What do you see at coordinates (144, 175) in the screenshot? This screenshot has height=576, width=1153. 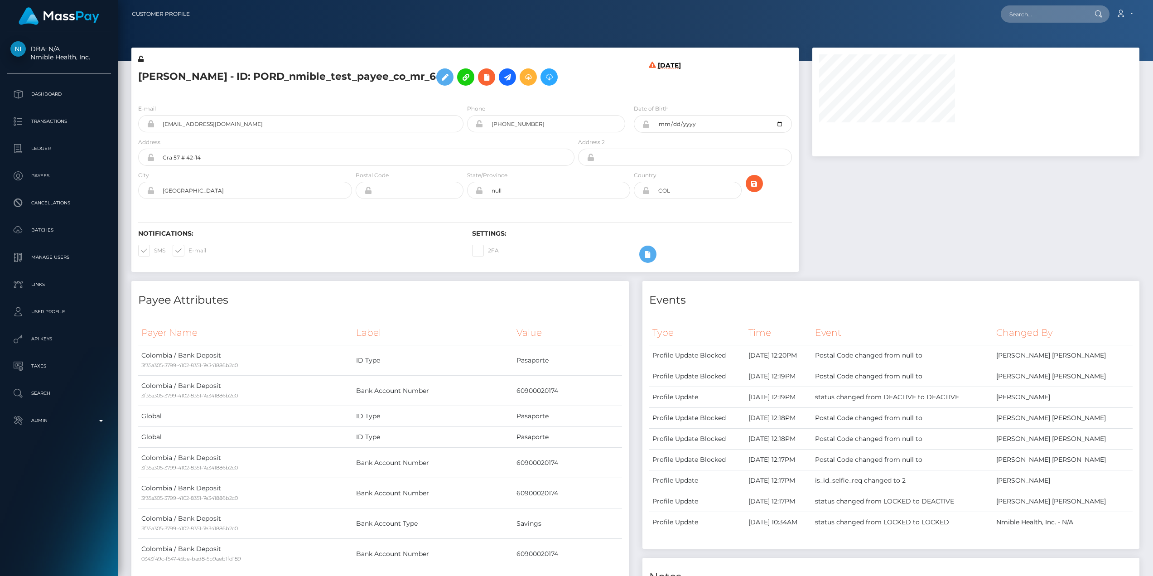 I see `label: City` at bounding box center [144, 175].